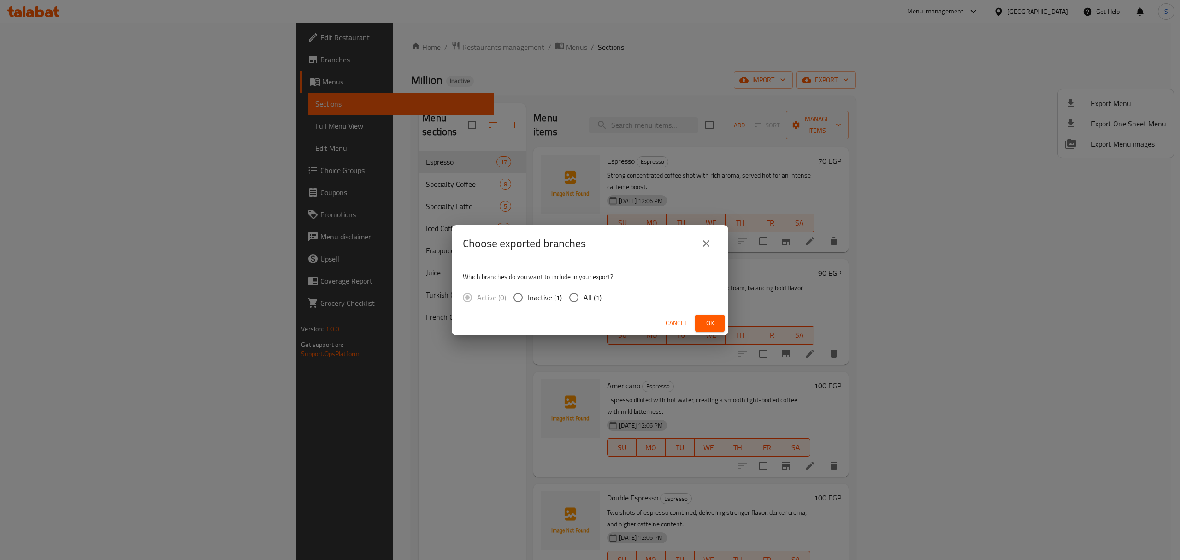  I want to click on span: All (1), so click(592, 297).